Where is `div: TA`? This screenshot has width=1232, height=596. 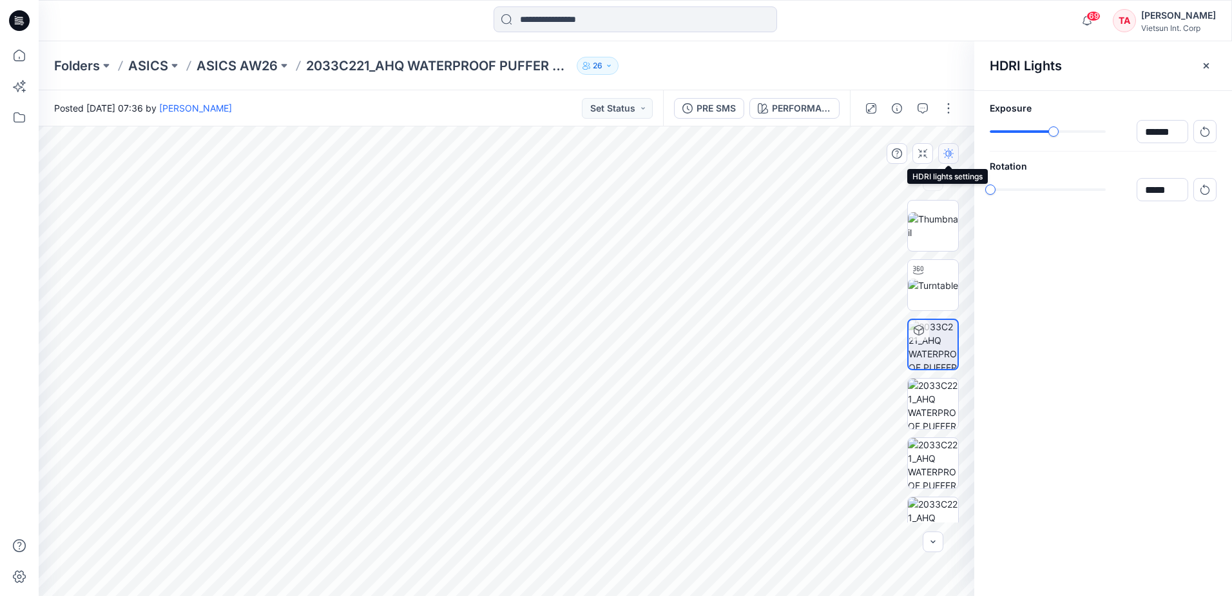 div: TA is located at coordinates (1125, 21).